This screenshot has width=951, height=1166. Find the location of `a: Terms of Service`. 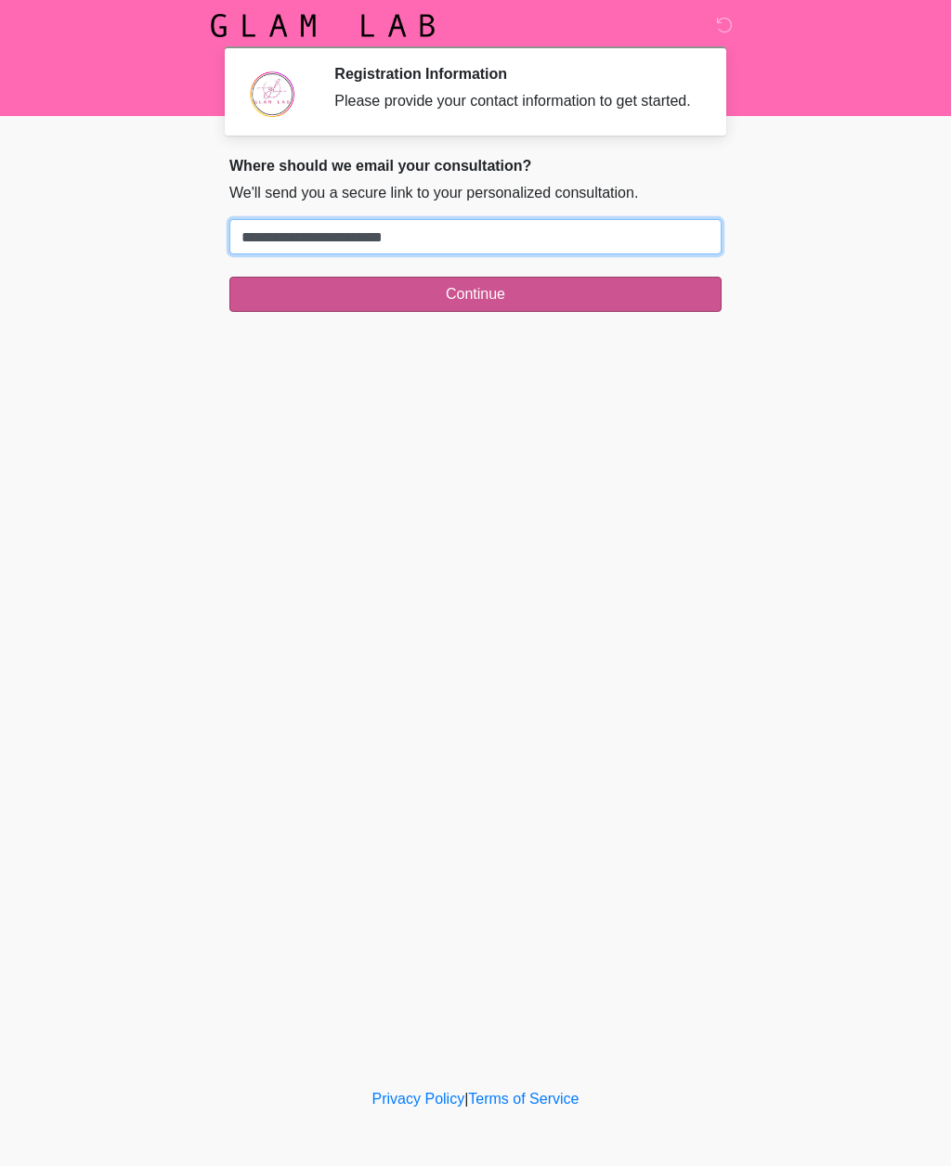

a: Terms of Service is located at coordinates (523, 1099).